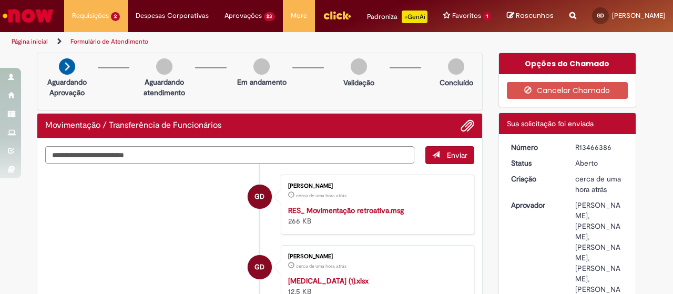  Describe the element at coordinates (243, 16) in the screenshot. I see `span: Aprovações` at that location.